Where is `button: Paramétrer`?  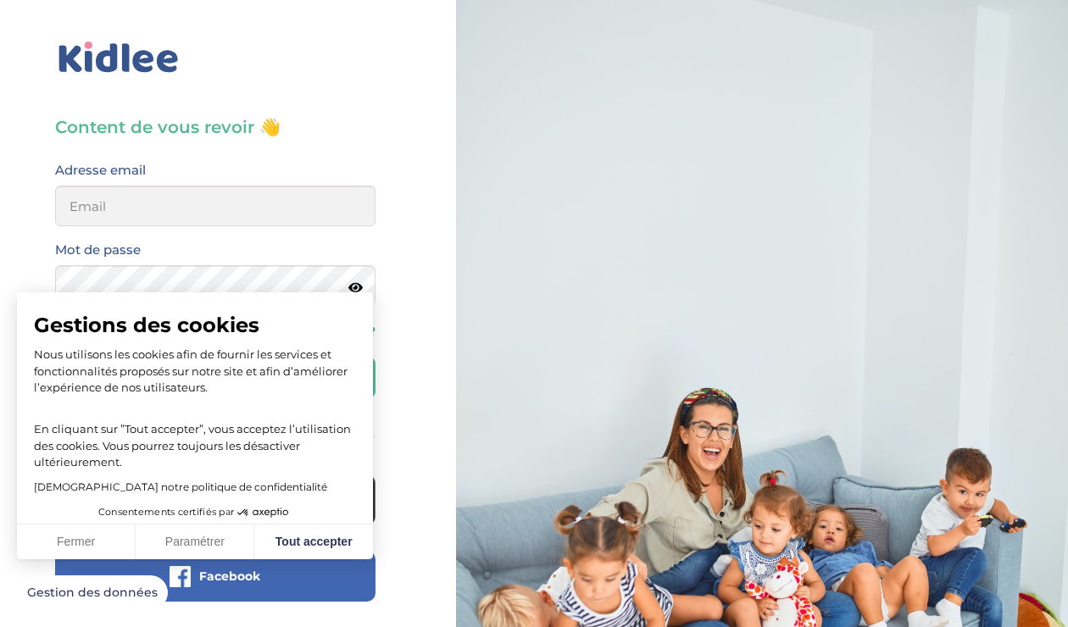 button: Paramétrer is located at coordinates (195, 542).